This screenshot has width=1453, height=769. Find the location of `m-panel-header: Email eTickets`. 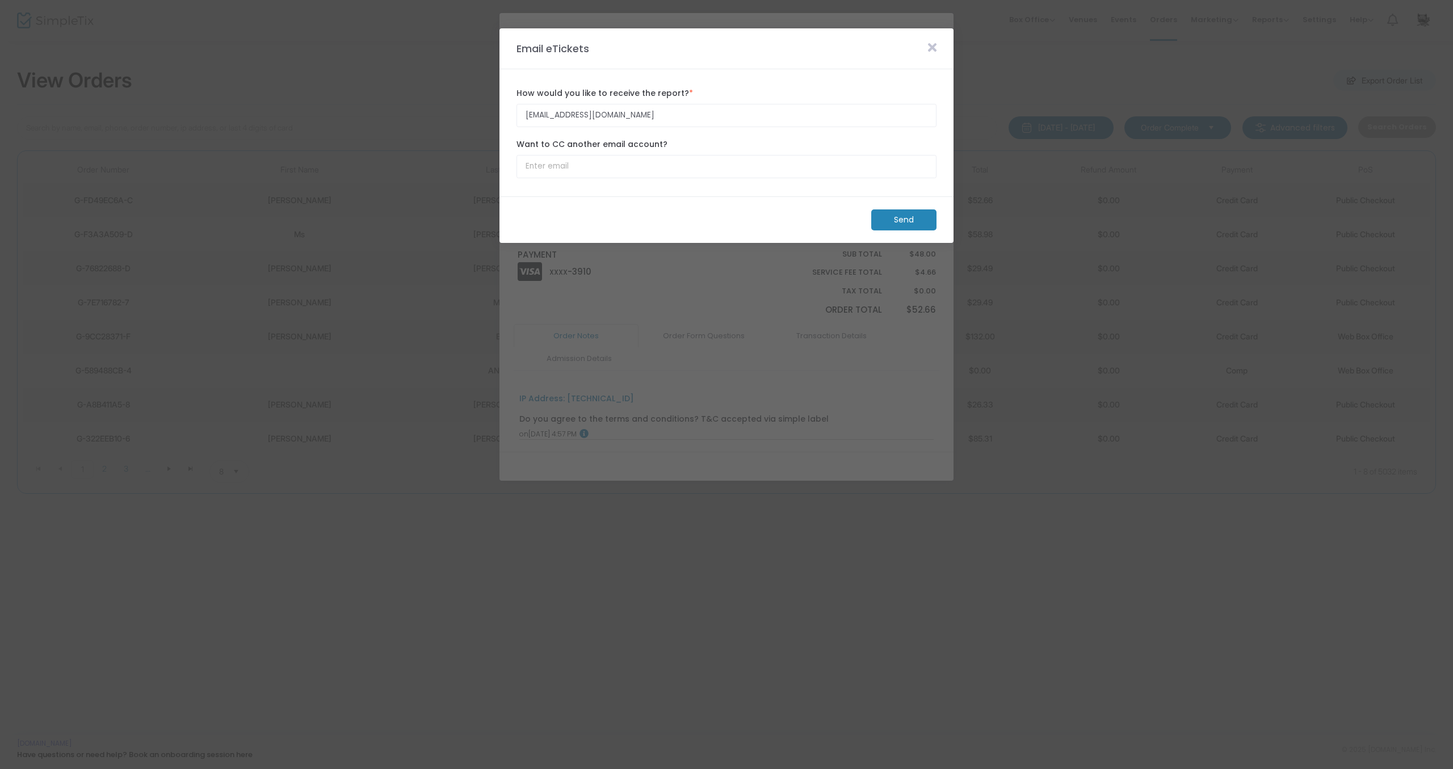

m-panel-header: Email eTickets is located at coordinates (726, 49).